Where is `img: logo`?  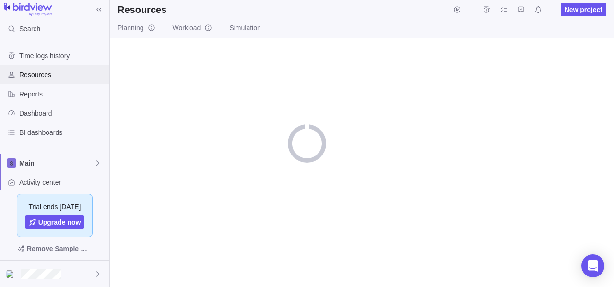
img: logo is located at coordinates (28, 10).